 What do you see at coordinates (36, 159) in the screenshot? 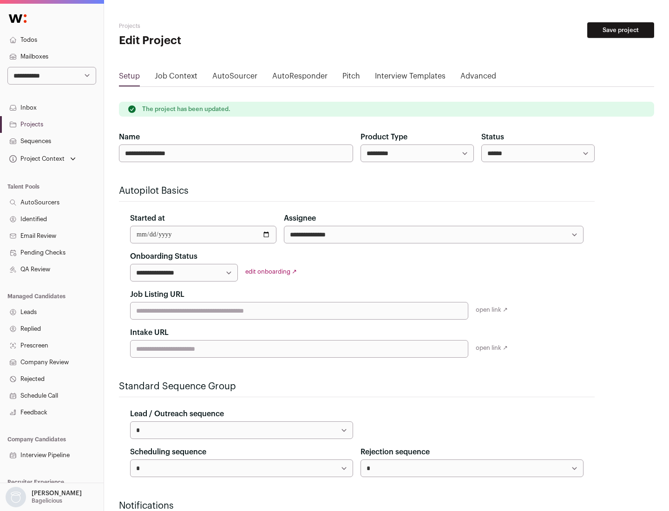
I see `div: Project Context` at bounding box center [36, 159].